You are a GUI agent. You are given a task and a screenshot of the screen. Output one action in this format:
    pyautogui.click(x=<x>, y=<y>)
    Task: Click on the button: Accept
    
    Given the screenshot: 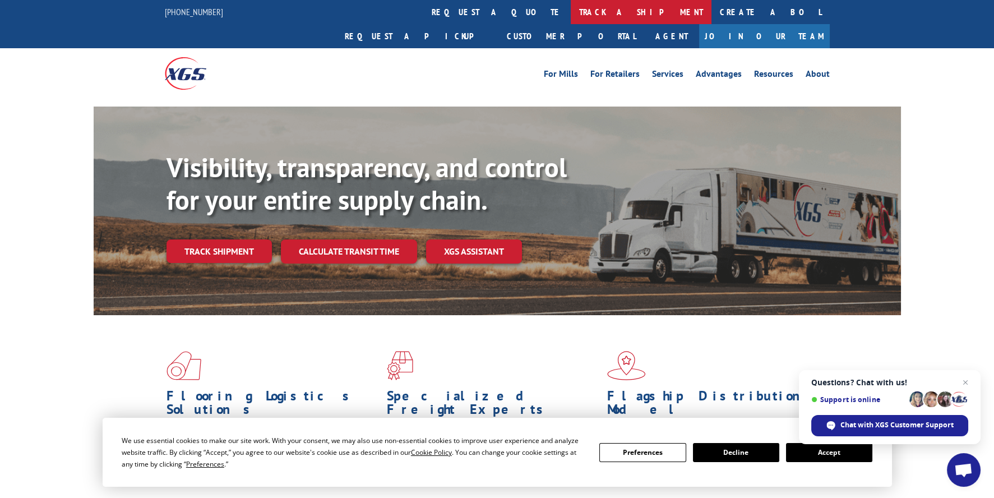 What is the action you would take?
    pyautogui.click(x=829, y=452)
    